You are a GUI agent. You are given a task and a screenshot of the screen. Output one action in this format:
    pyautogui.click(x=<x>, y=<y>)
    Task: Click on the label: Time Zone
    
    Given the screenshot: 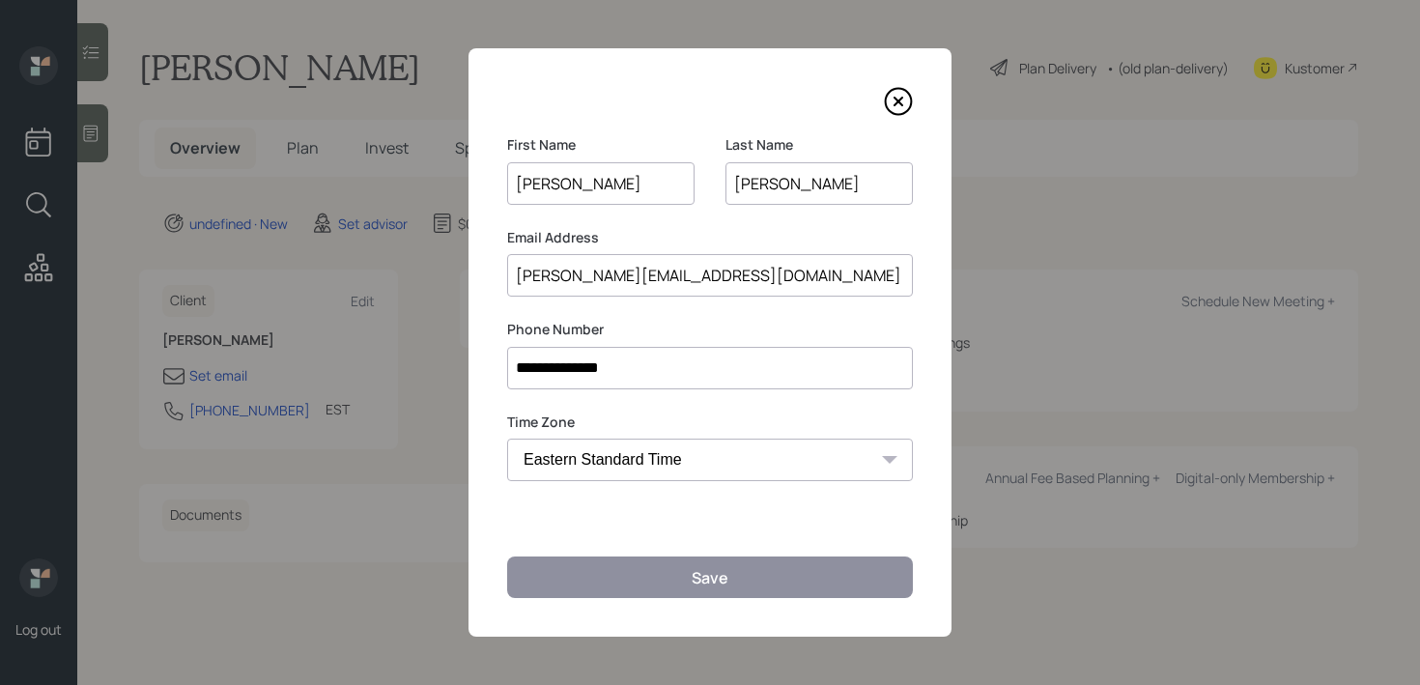 What is the action you would take?
    pyautogui.click(x=710, y=422)
    